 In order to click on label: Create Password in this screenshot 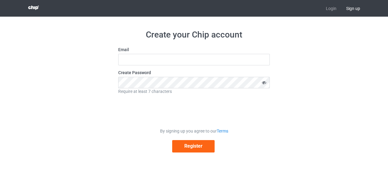, I will do `click(194, 73)`.